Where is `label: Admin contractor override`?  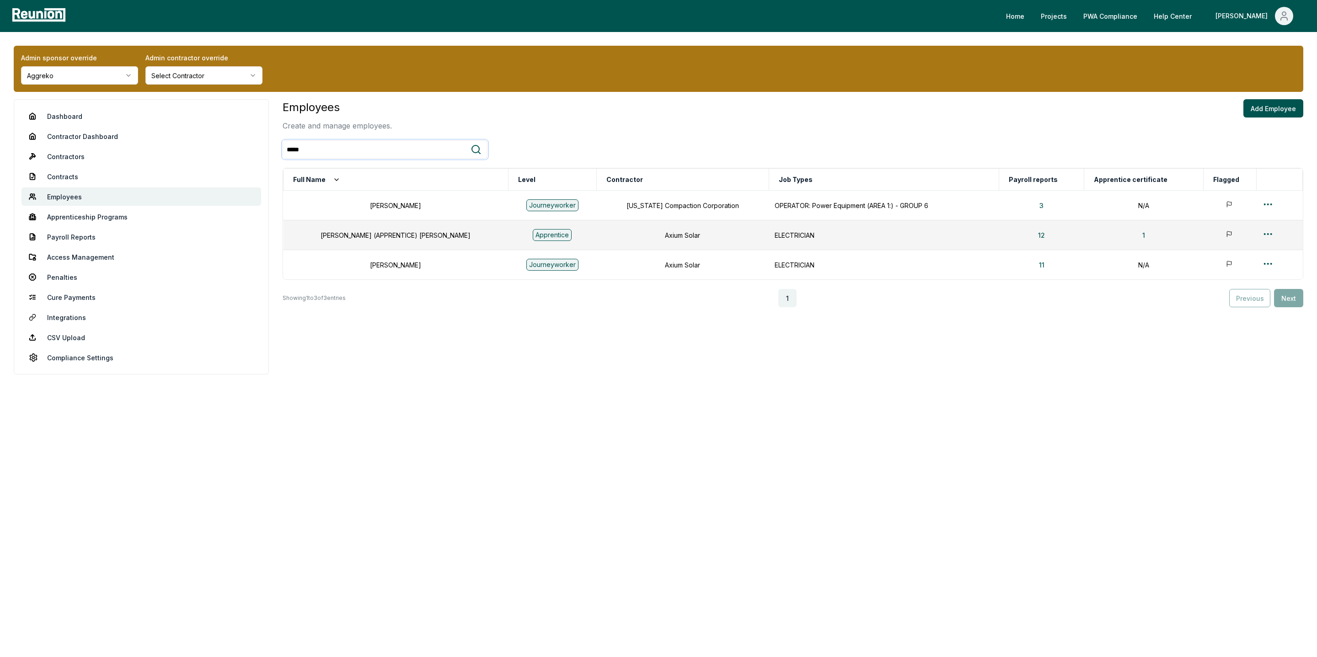
label: Admin contractor override is located at coordinates (204, 58).